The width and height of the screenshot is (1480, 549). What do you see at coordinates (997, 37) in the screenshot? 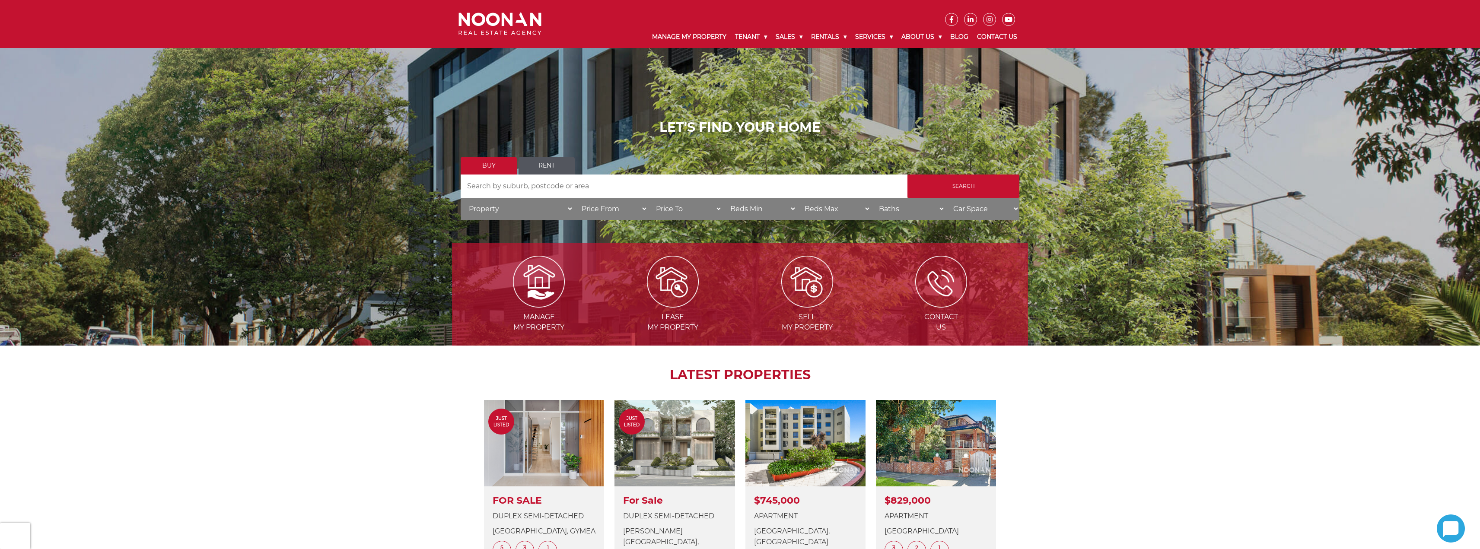
I see `a: Contact Us` at bounding box center [997, 37].